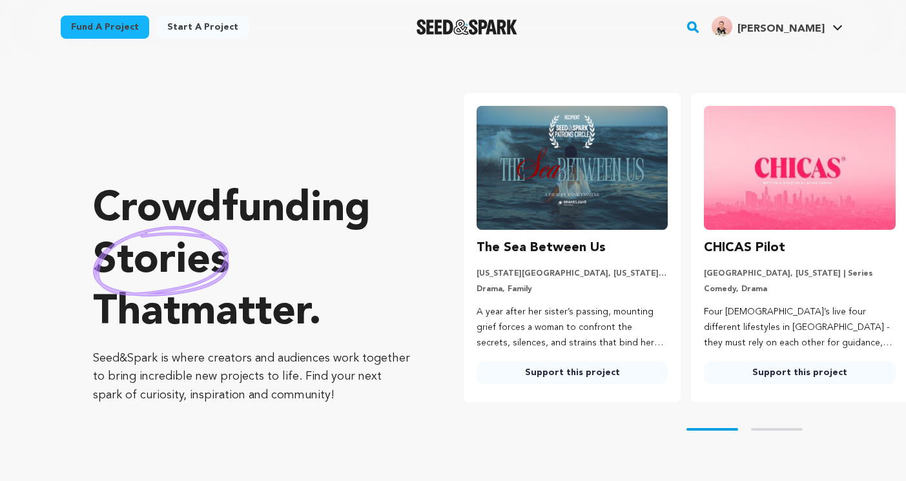  Describe the element at coordinates (252, 377) in the screenshot. I see `p: Seed&Spark is where creators and audiences work together to bring incredible new projects to life...` at that location.